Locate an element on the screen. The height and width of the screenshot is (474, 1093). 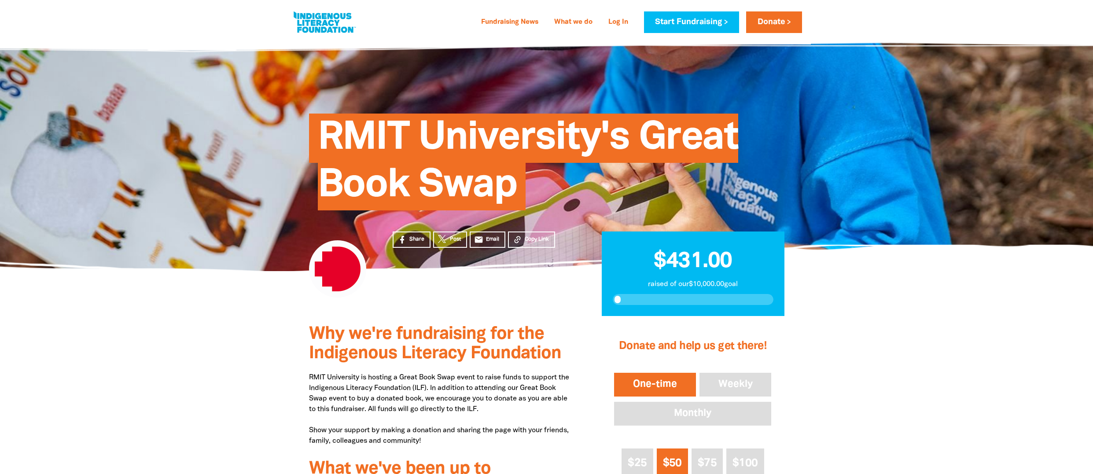
span: Copy Link is located at coordinates (536, 239).